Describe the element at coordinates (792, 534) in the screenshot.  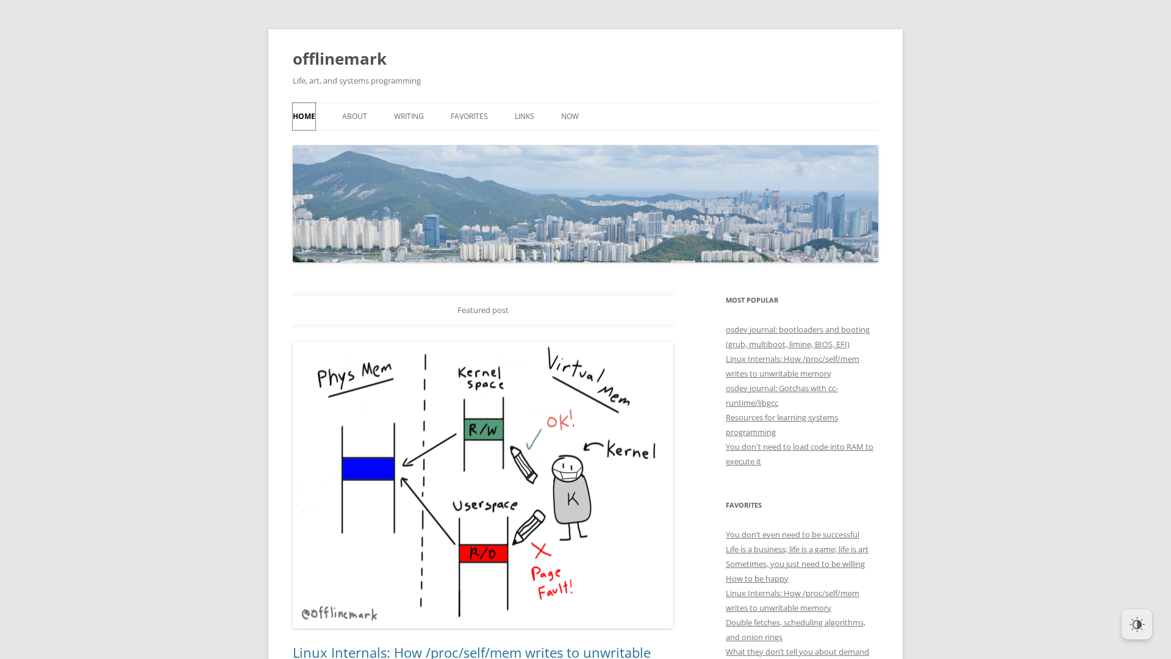
I see `a: You don’t even need to be successful` at that location.